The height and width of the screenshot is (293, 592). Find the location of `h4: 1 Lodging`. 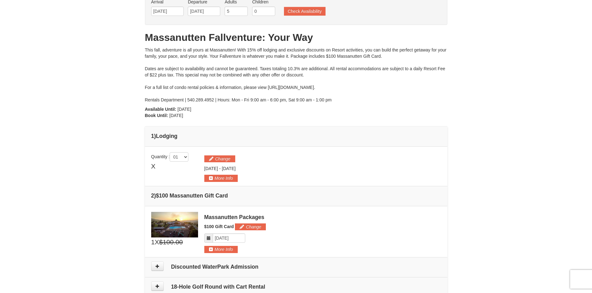

h4: 1 Lodging is located at coordinates (296, 136).